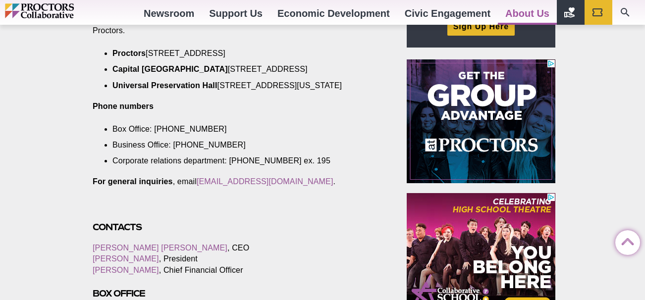 The width and height of the screenshot is (645, 300). What do you see at coordinates (238, 259) in the screenshot?
I see `p: , CEO , President , Chief Financial Officer` at bounding box center [238, 259].